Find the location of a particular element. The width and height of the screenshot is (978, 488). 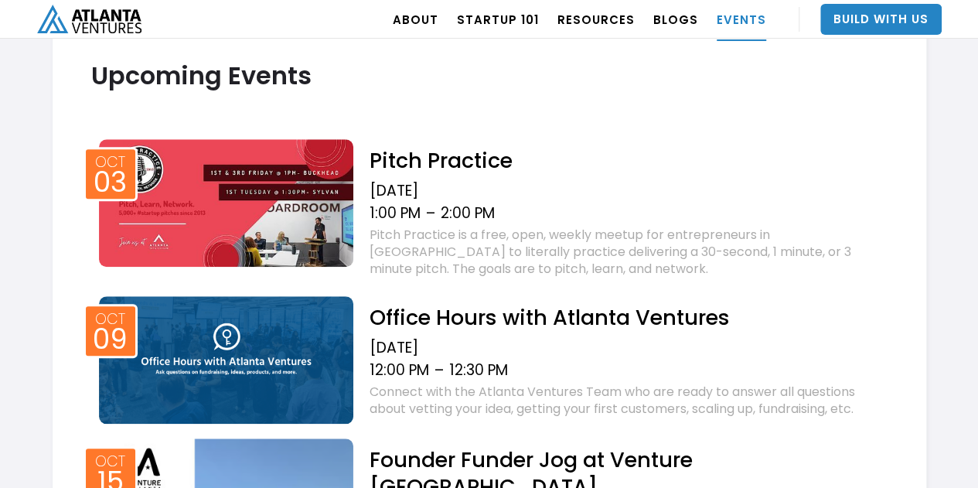

div: 12:00 PM is located at coordinates (398, 370).